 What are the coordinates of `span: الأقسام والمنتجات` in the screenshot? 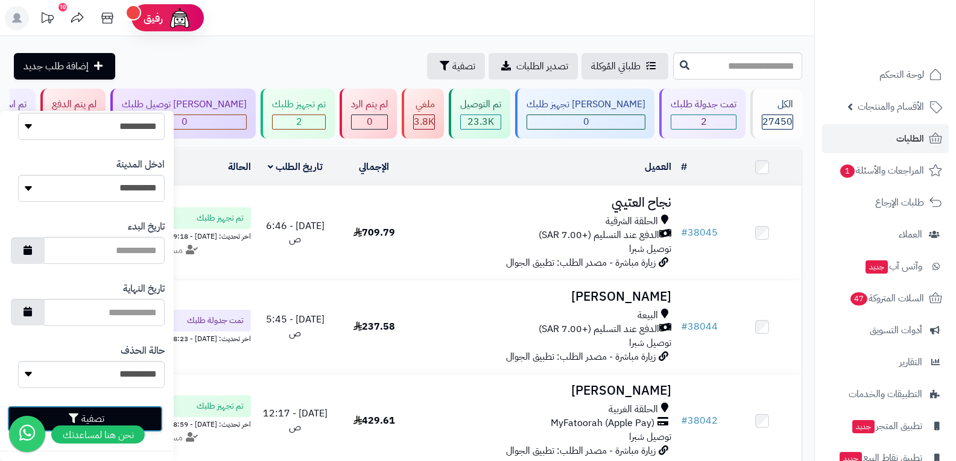 It's located at (891, 107).